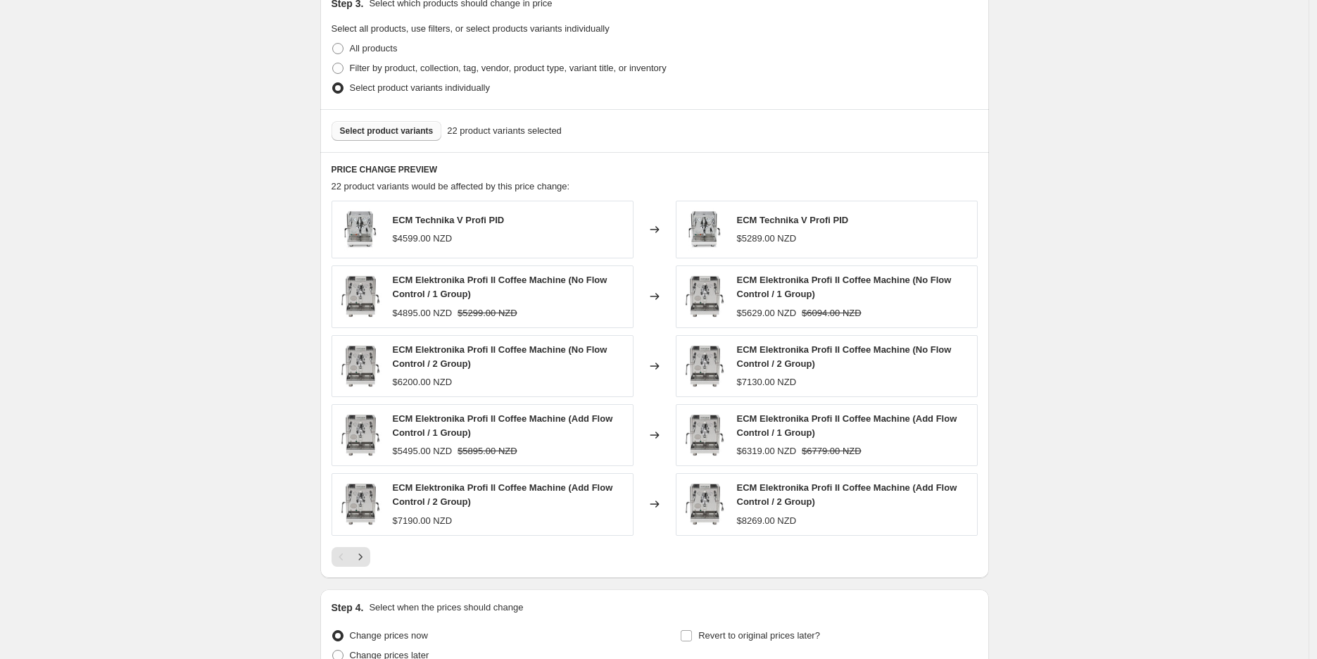  I want to click on span: All products, so click(374, 48).